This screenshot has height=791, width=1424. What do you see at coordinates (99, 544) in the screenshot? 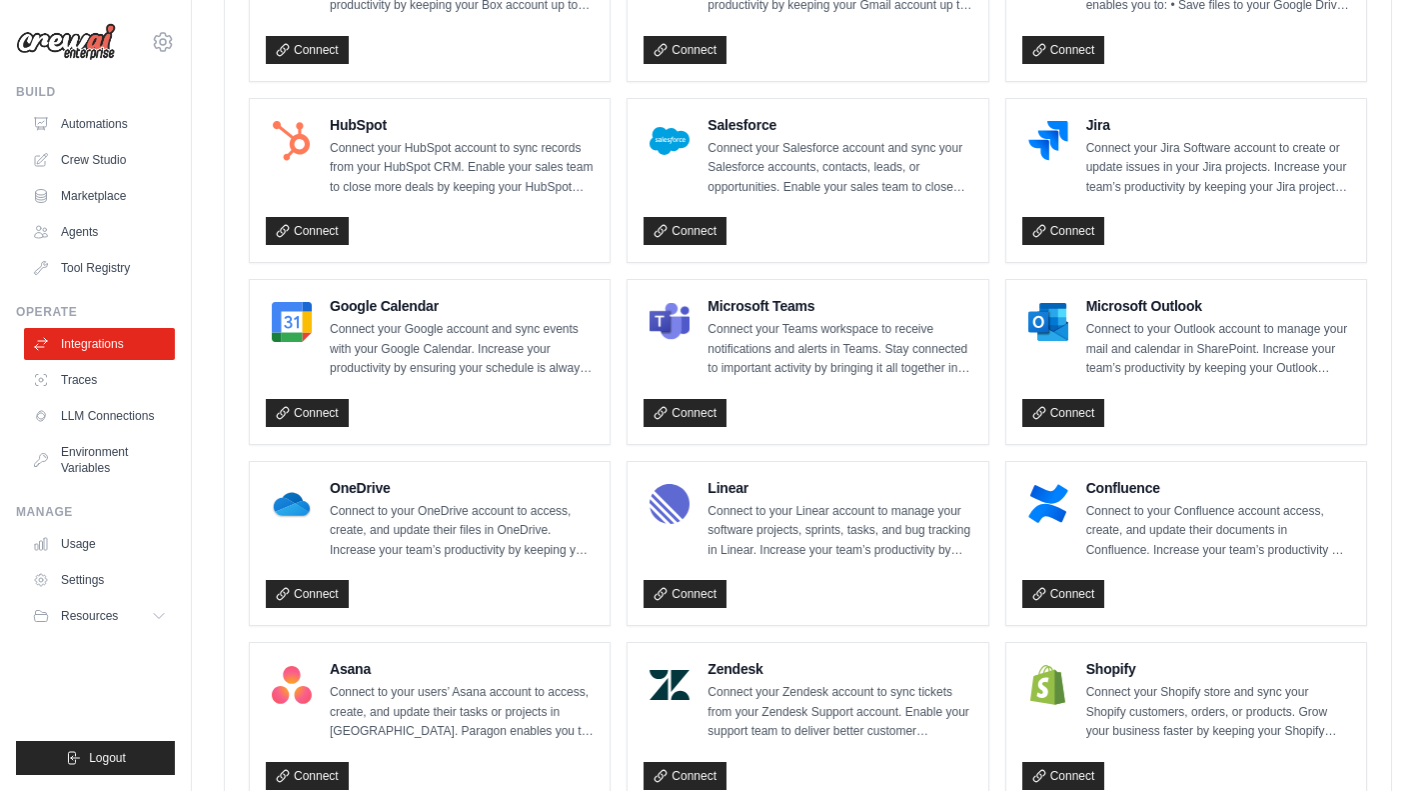
I see `a: Usage` at bounding box center [99, 544].